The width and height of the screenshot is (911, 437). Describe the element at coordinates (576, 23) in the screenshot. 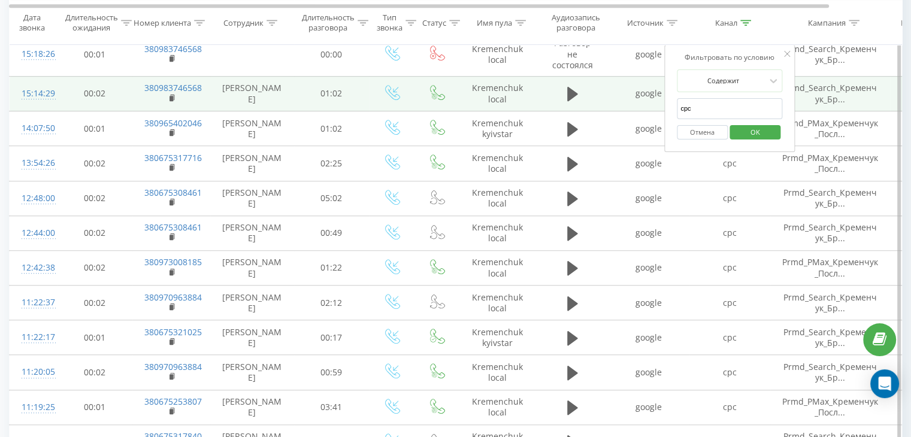

I see `div: Аудиозапись разговора` at that location.